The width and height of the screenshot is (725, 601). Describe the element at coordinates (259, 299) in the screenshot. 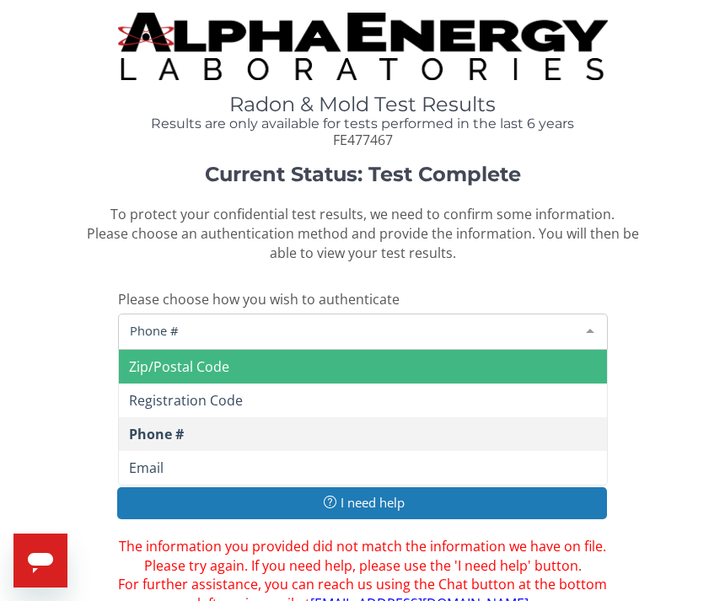

I see `span: Please choose how you wish to authenticate` at that location.